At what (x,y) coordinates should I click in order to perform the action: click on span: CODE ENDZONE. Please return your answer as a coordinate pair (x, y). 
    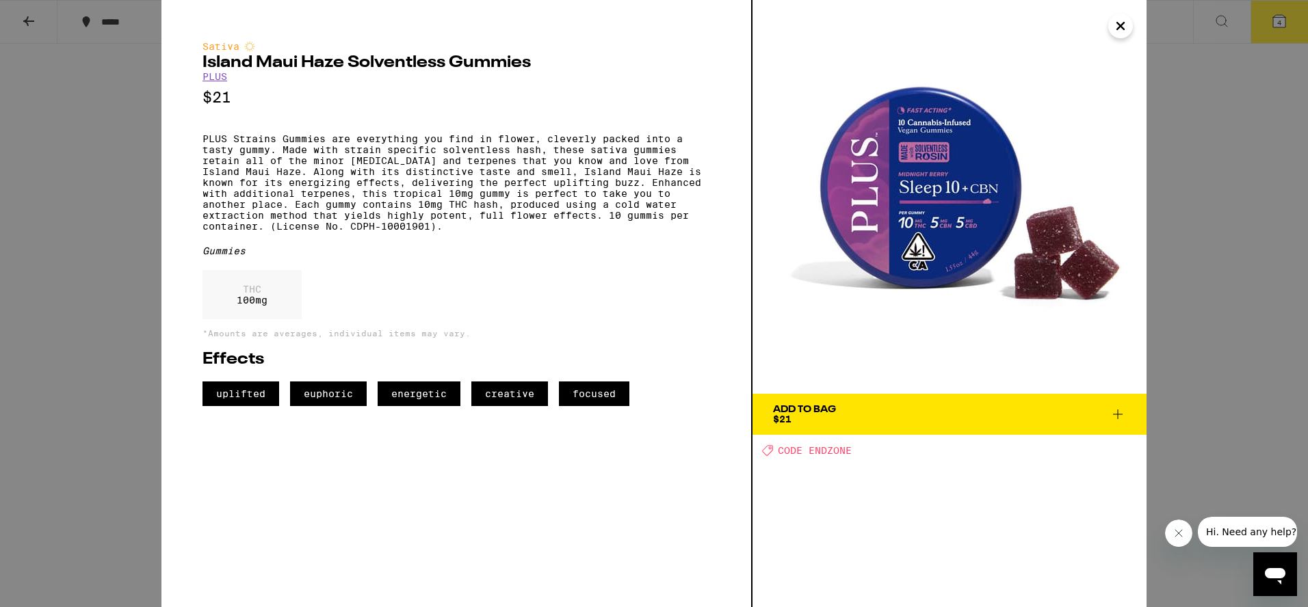
    Looking at the image, I should click on (815, 451).